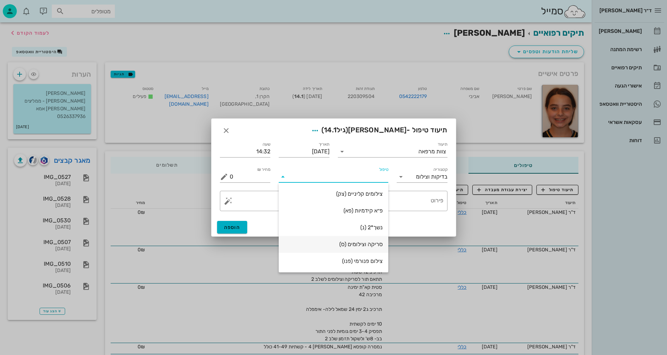  I want to click on span: 14.1, so click(330, 130).